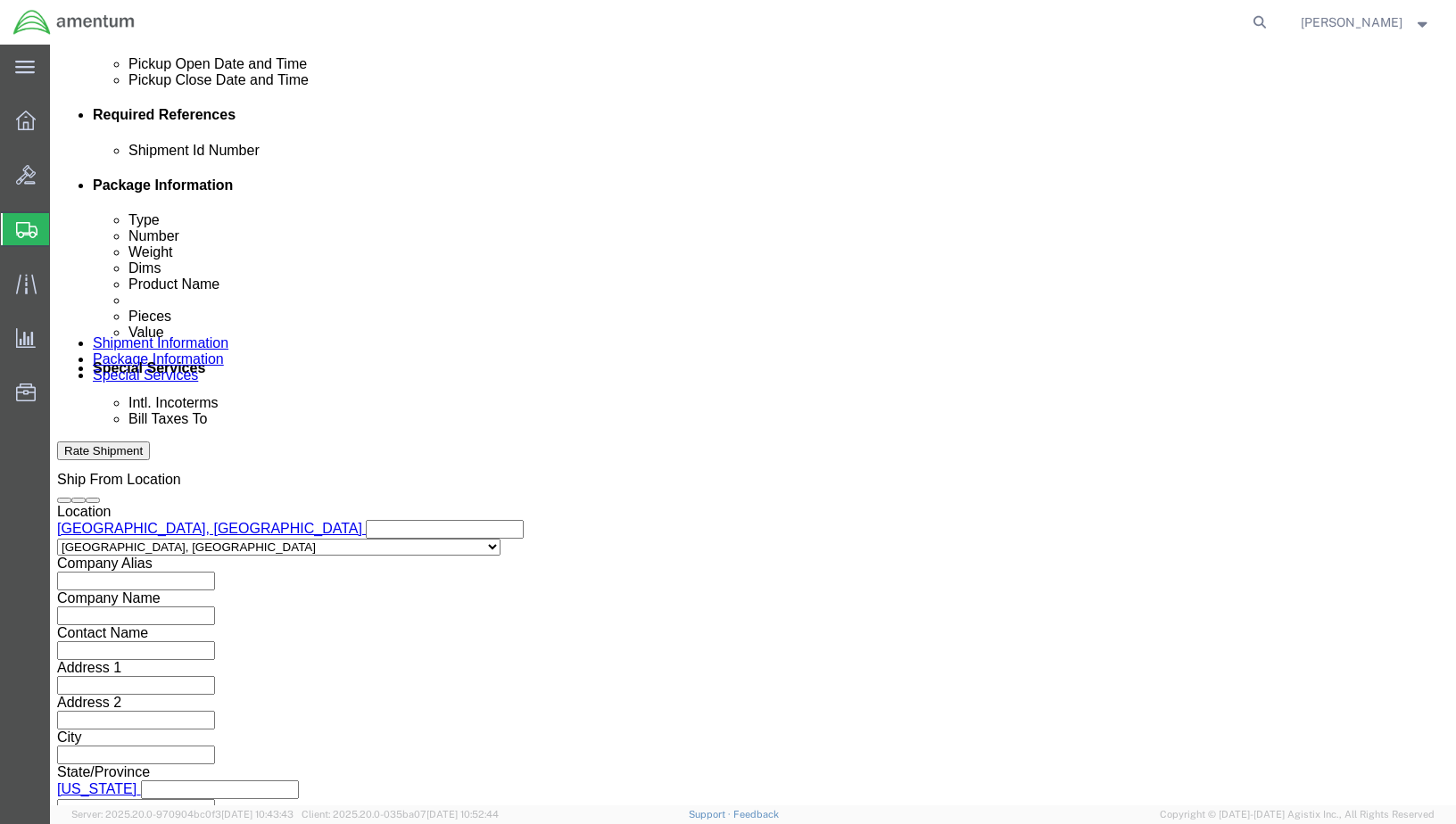 This screenshot has width=1456, height=824. What do you see at coordinates (756, 814) in the screenshot?
I see `a: Feedback` at bounding box center [756, 814].